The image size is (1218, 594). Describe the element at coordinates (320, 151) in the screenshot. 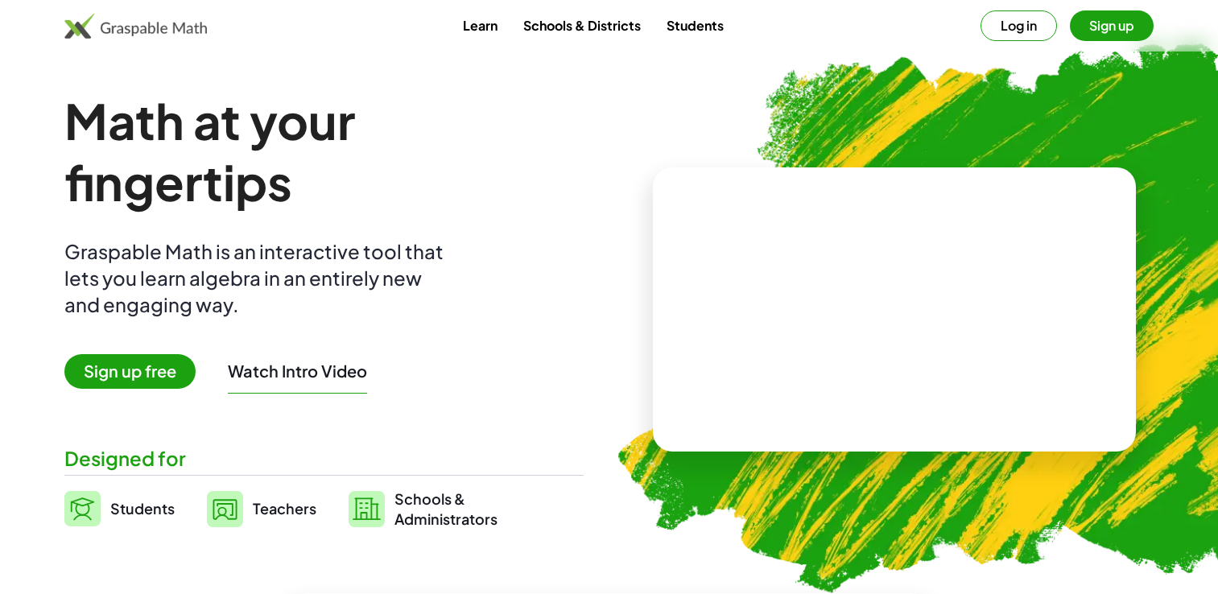

I see `h1: Math at your fingertips` at that location.